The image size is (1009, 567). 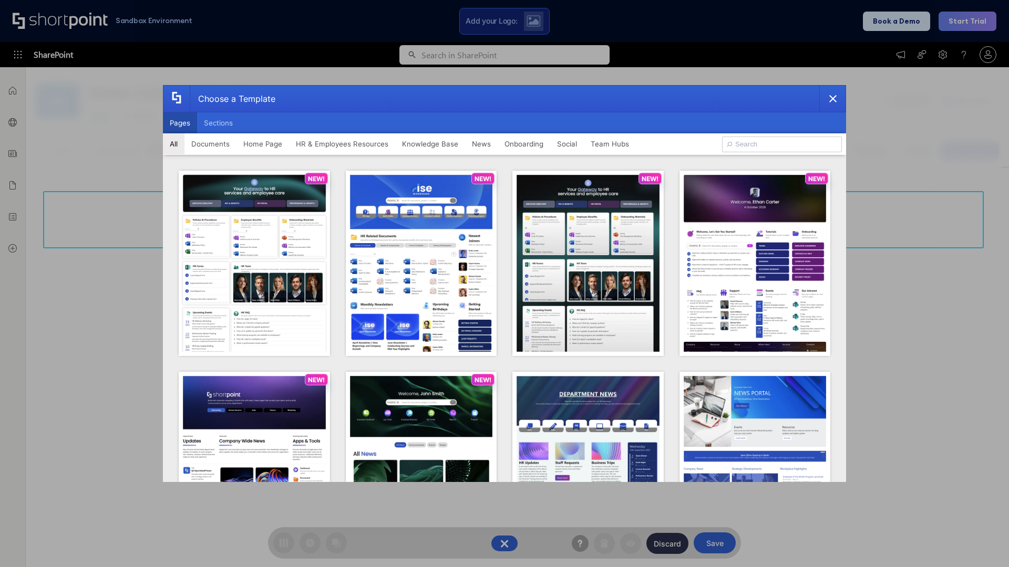 I want to click on button: Sections, so click(x=218, y=123).